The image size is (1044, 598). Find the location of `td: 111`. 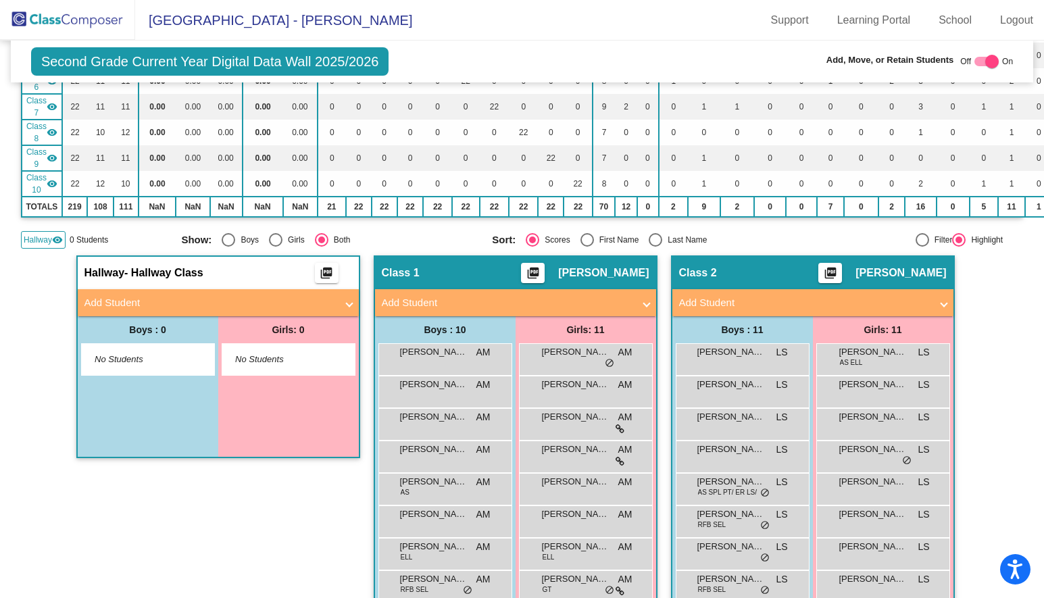

td: 111 is located at coordinates (126, 207).